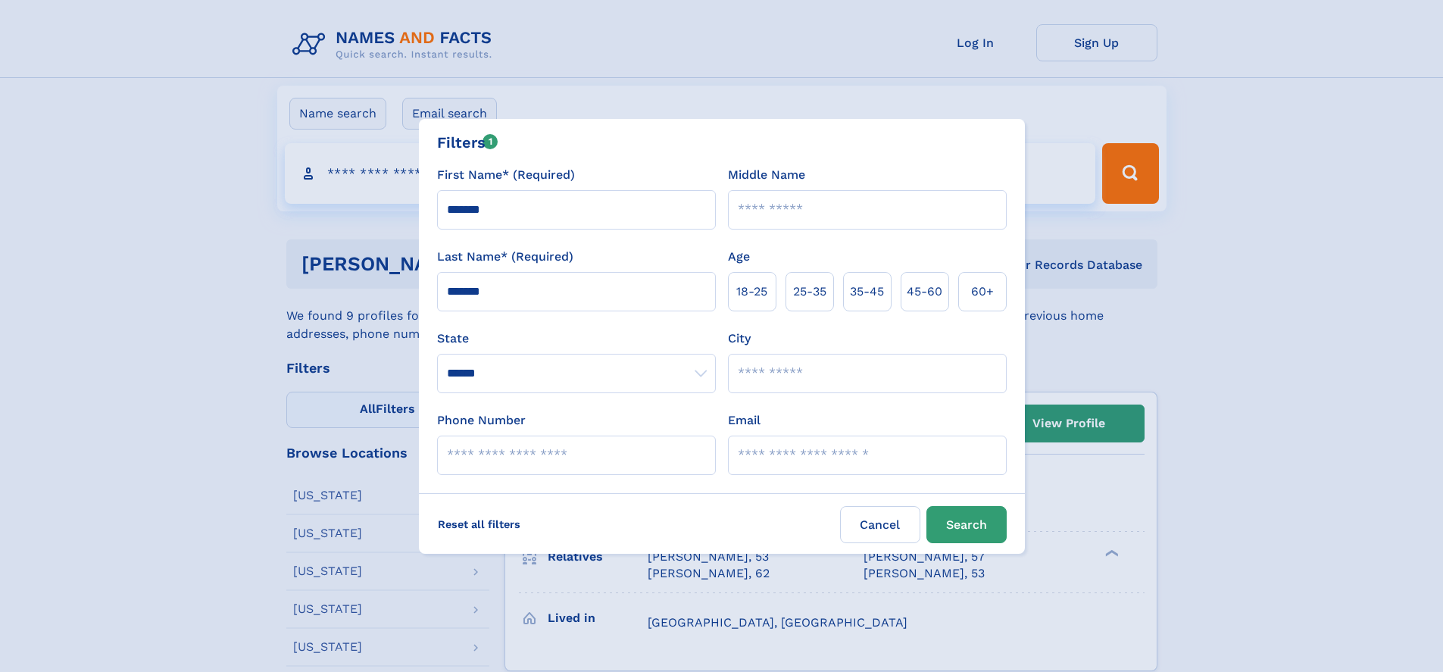  What do you see at coordinates (866, 292) in the screenshot?
I see `span: 35‑45` at bounding box center [866, 292].